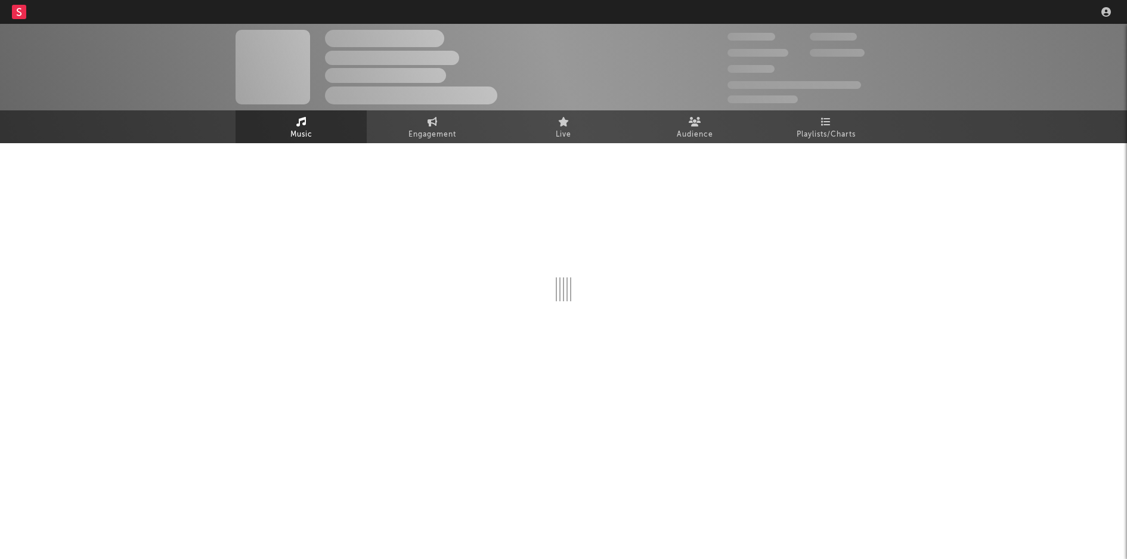 This screenshot has width=1127, height=559. What do you see at coordinates (751, 36) in the screenshot?
I see `span: 300,000` at bounding box center [751, 36].